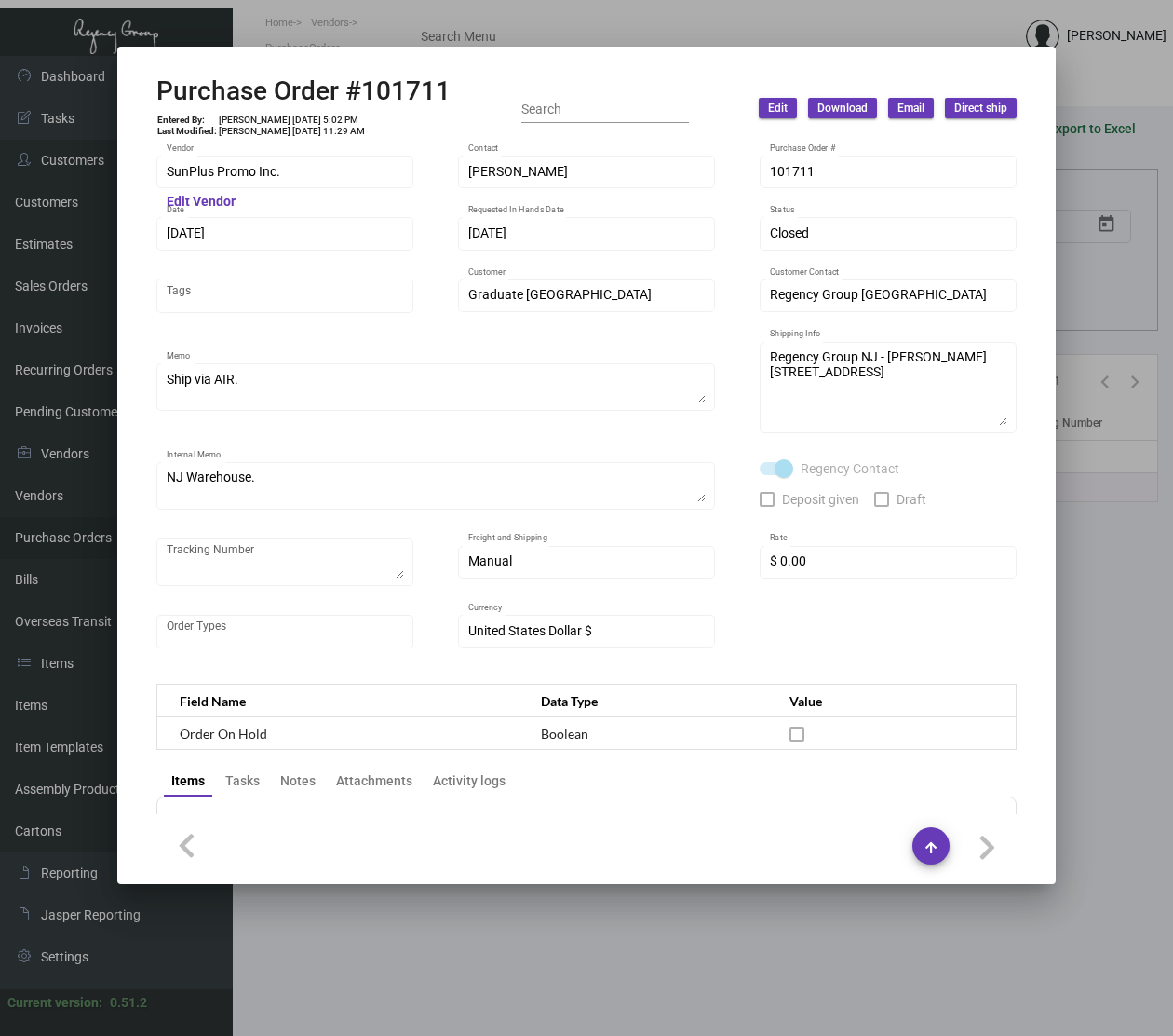 This screenshot has height=1036, width=1173. What do you see at coordinates (224, 733) in the screenshot?
I see `span: Order On Hold` at bounding box center [224, 733].